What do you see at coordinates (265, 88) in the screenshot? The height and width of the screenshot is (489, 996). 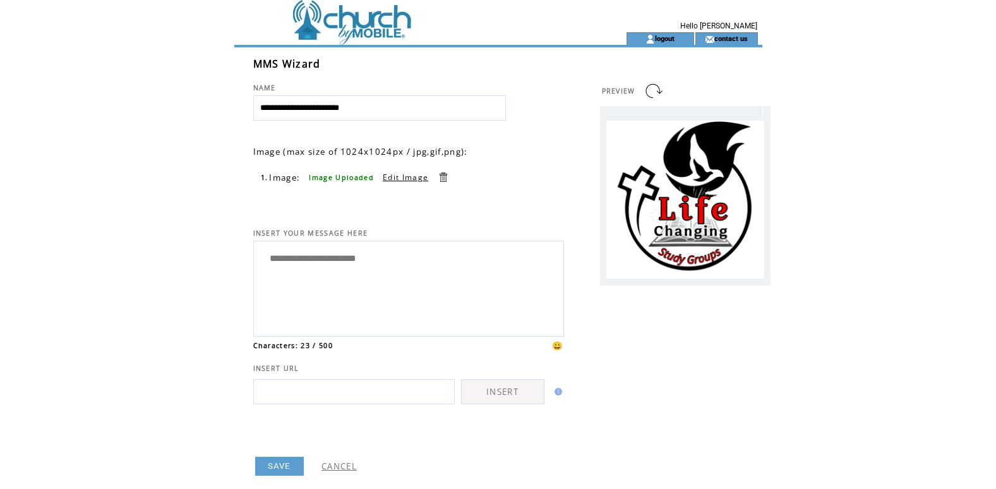 I see `span: NAME` at bounding box center [265, 88].